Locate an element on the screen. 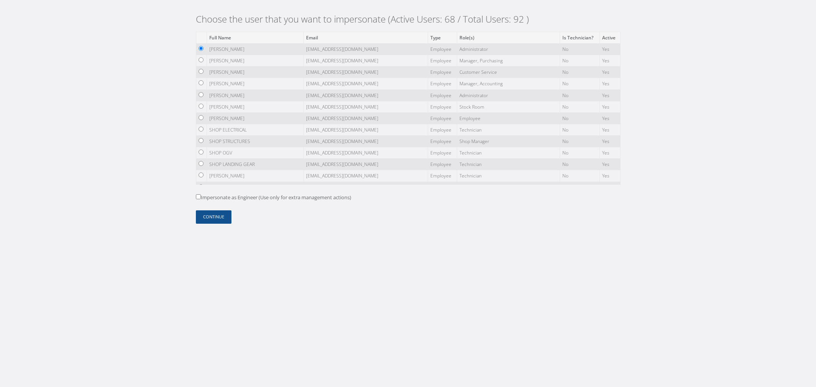 The image size is (816, 387). td: Manager, Accounting is located at coordinates (508, 84).